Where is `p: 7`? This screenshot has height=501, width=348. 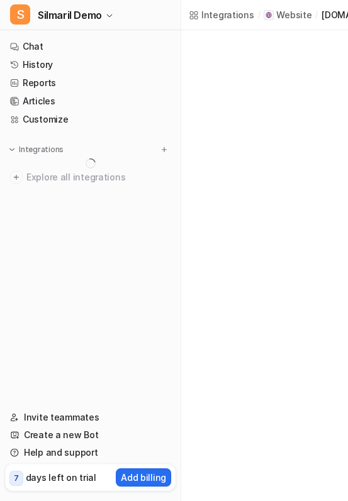 p: 7 is located at coordinates (16, 478).